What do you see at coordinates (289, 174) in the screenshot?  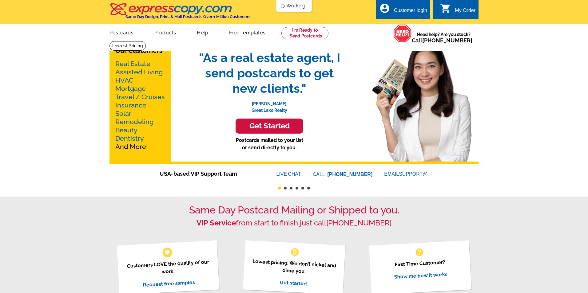 I see `a: LIVECHAT` at bounding box center [289, 174].